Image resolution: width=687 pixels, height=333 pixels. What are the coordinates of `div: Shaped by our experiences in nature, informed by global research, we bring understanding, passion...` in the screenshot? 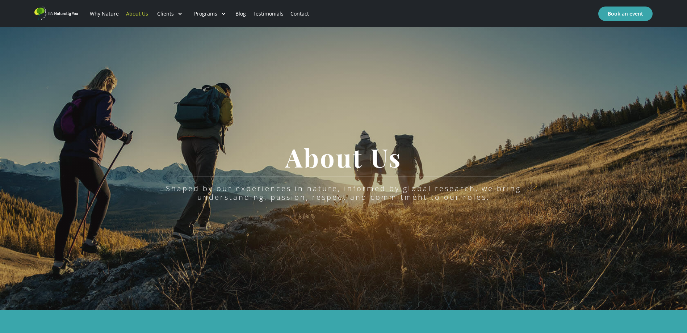 It's located at (344, 193).